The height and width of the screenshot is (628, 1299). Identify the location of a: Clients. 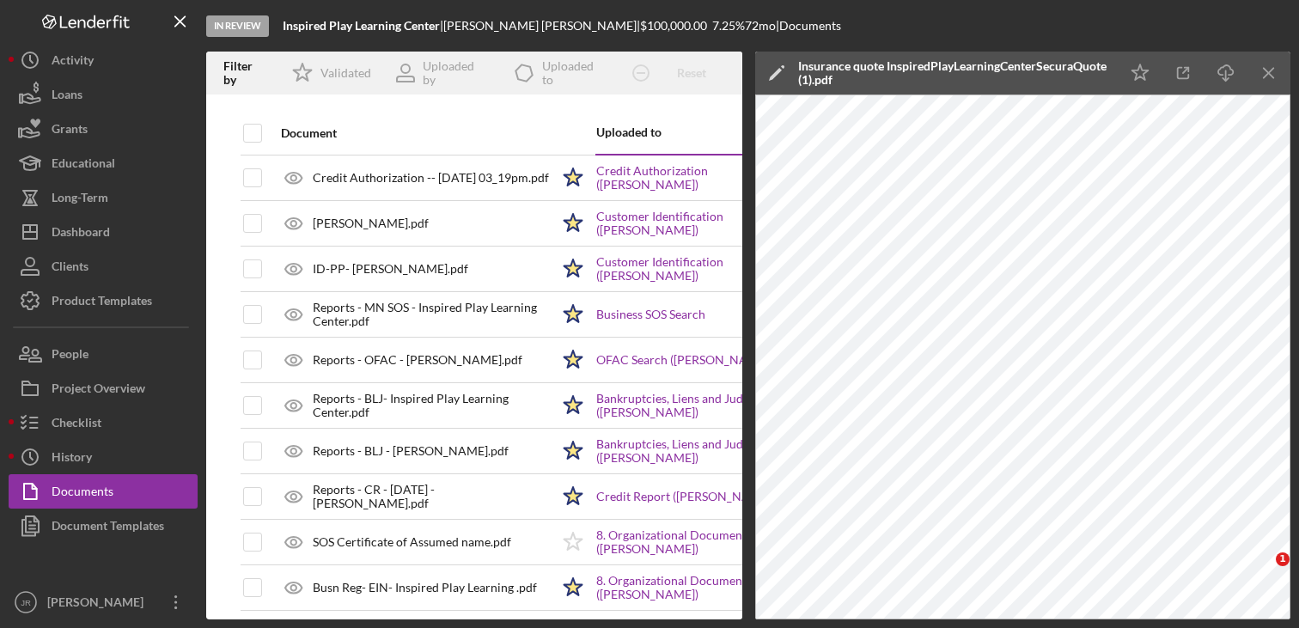
(103, 266).